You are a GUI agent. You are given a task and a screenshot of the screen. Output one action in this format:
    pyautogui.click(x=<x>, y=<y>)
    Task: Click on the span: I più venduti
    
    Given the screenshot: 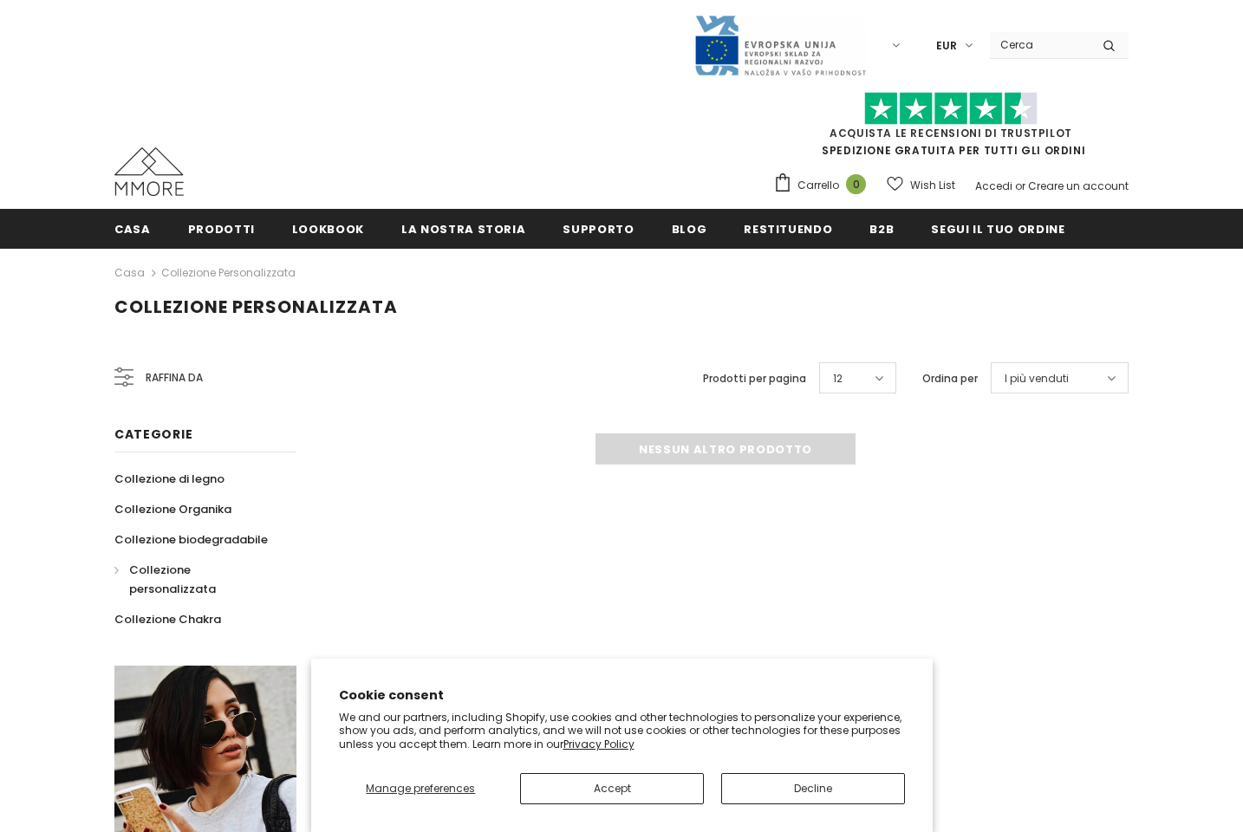 What is the action you would take?
    pyautogui.click(x=1036, y=379)
    